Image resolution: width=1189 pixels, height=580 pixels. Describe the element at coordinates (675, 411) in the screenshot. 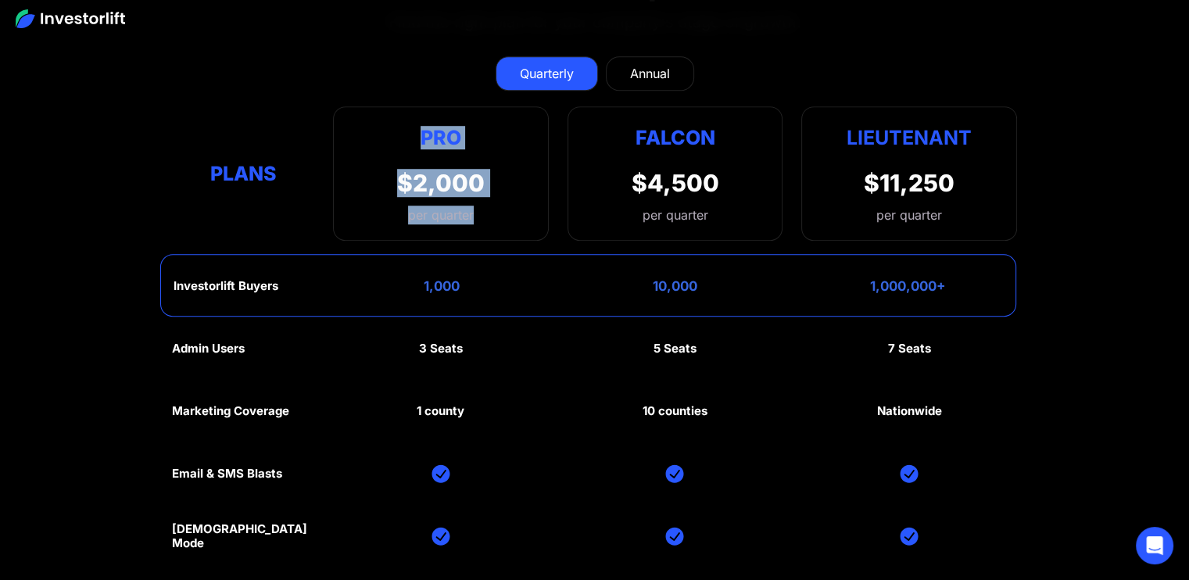

I see `div: 10 counties` at that location.